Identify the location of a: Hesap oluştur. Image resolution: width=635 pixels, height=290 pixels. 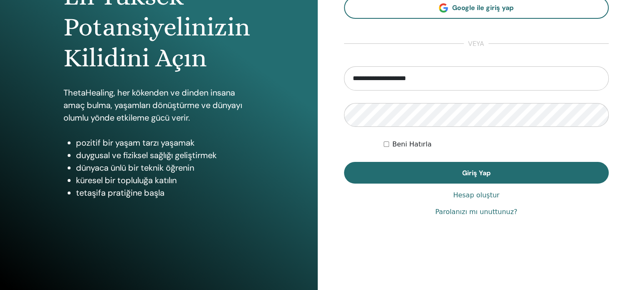
(476, 195).